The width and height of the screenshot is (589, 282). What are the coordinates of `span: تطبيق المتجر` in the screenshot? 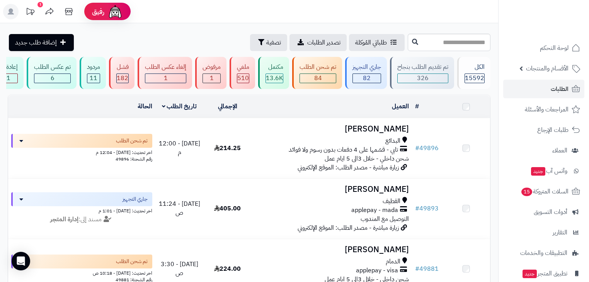 It's located at (545, 273).